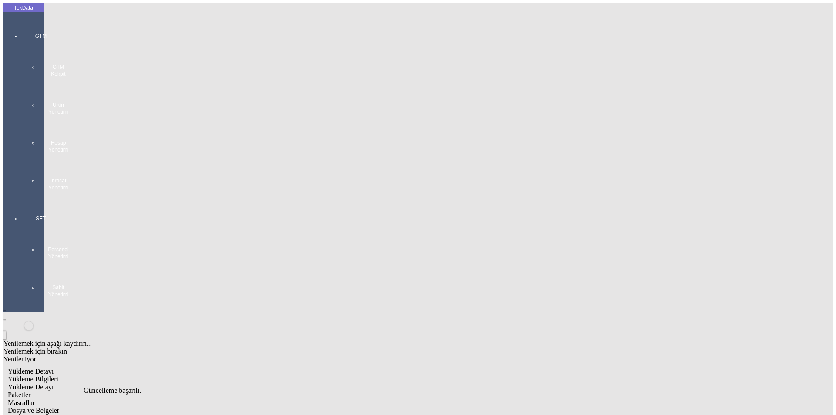  Describe the element at coordinates (58, 253) in the screenshot. I see `span: Personel Yönetimi` at that location.